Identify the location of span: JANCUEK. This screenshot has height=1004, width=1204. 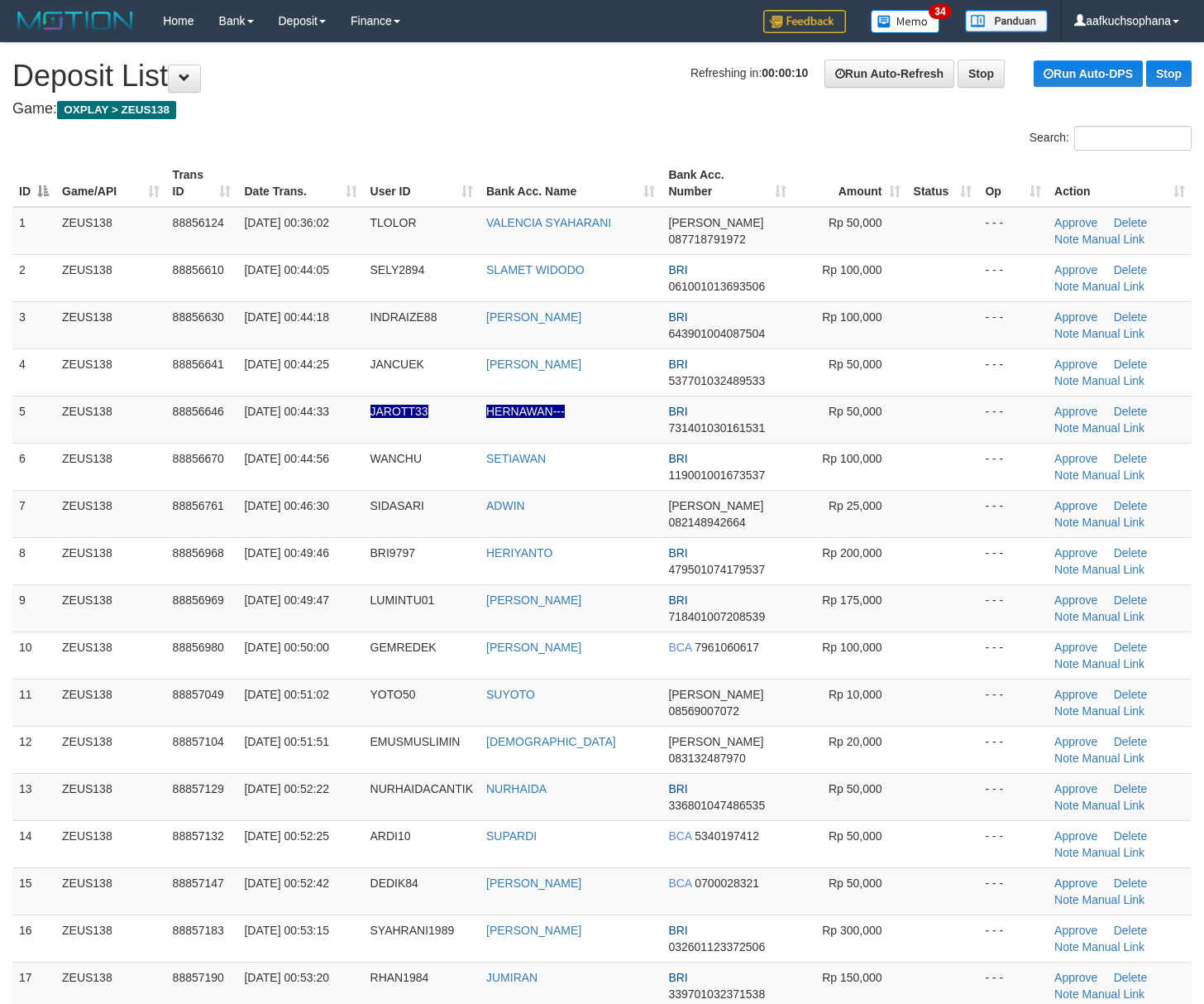
(397, 364).